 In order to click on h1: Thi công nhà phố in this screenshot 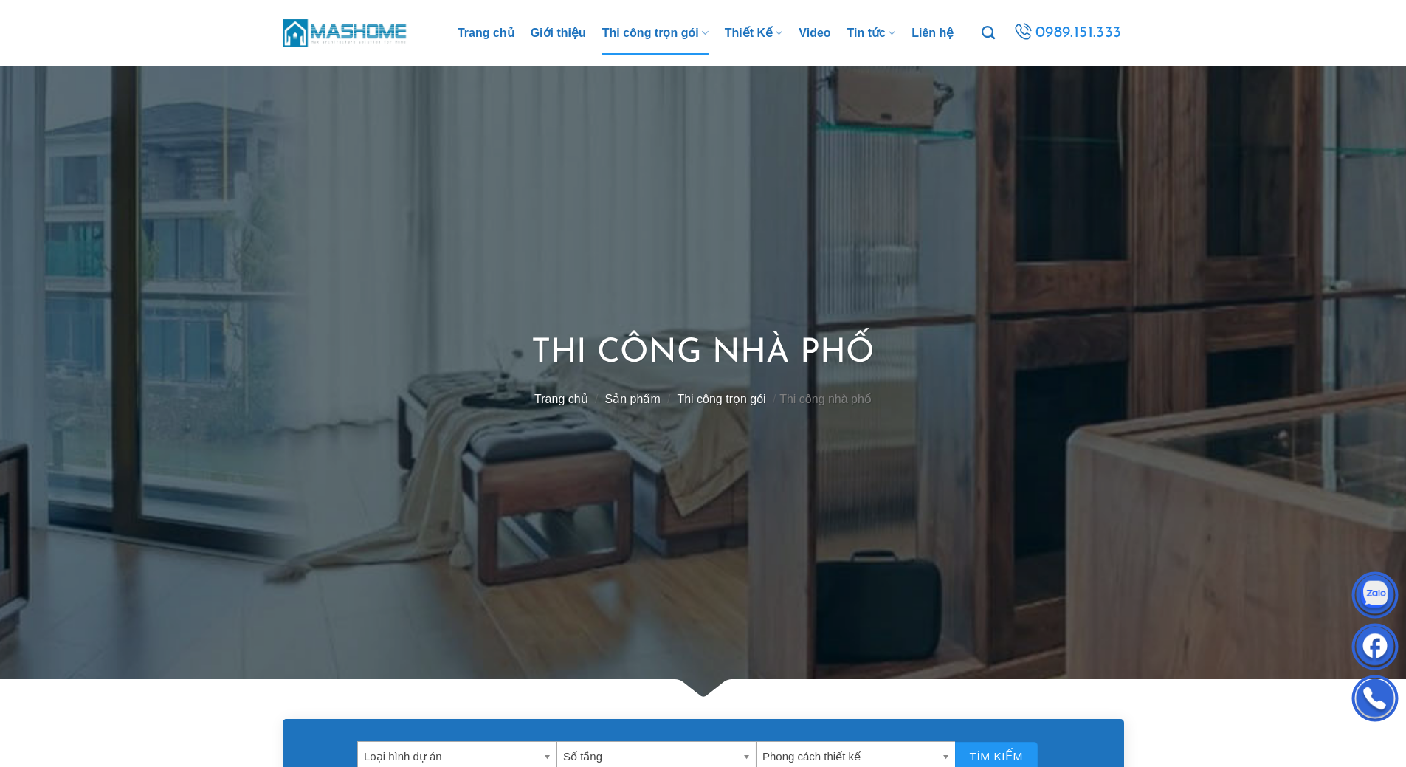, I will do `click(703, 354)`.